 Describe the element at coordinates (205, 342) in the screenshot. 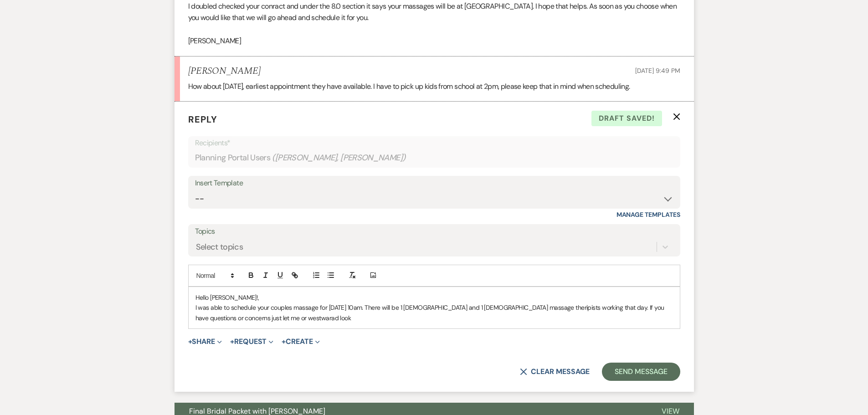

I see `button: Share` at that location.